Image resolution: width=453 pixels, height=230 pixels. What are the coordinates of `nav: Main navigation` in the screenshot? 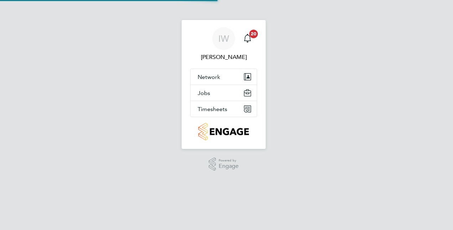 It's located at (224, 84).